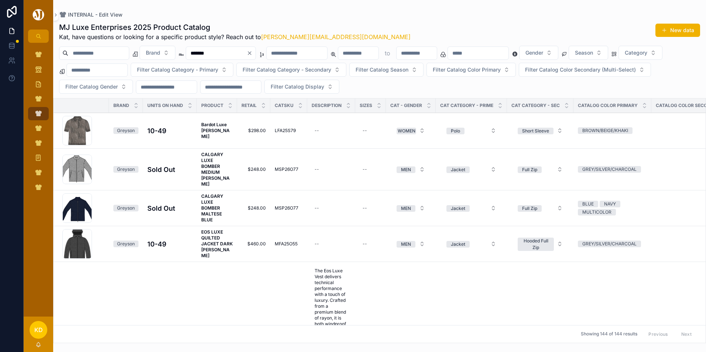  What do you see at coordinates (677, 30) in the screenshot?
I see `button: New data` at bounding box center [677, 30].